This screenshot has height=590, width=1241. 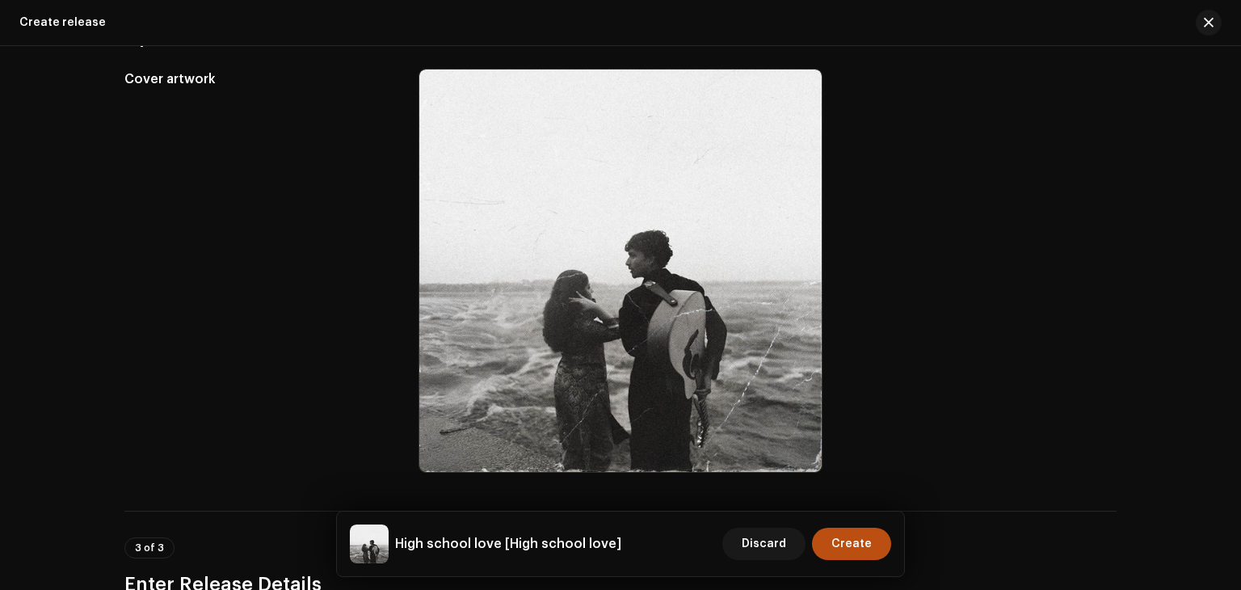 I want to click on img: 01d5fc02-025f-4774-b728-cc2e76bd320d, so click(x=369, y=544).